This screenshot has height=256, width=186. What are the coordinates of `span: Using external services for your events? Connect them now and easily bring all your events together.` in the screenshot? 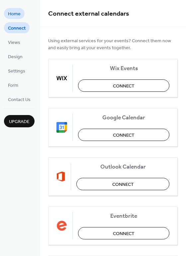 It's located at (113, 45).